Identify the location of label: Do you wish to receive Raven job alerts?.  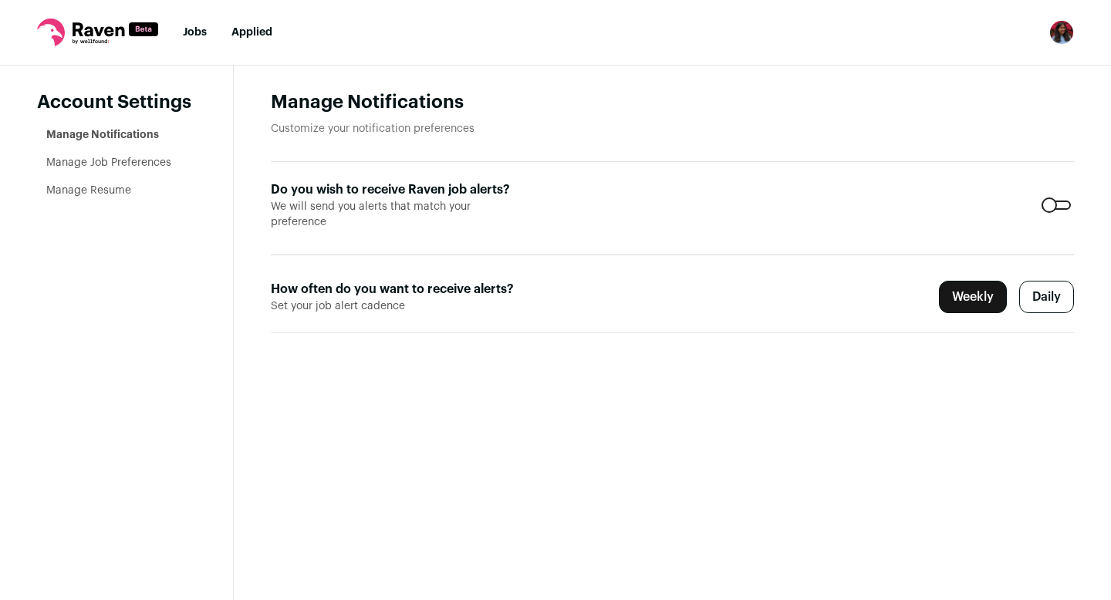
(399, 190).